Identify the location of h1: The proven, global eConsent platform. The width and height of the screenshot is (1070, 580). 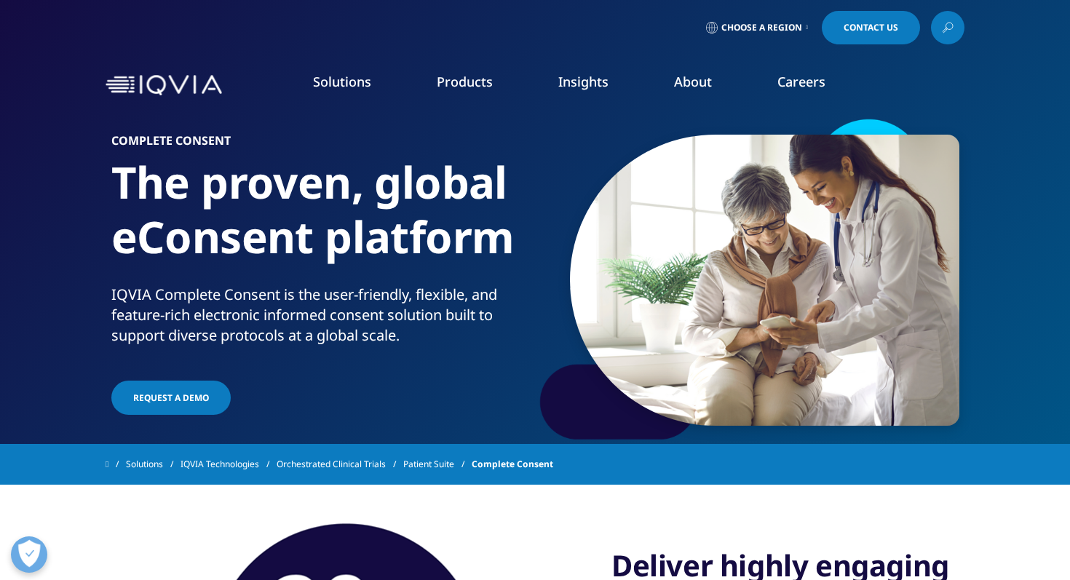
(320, 220).